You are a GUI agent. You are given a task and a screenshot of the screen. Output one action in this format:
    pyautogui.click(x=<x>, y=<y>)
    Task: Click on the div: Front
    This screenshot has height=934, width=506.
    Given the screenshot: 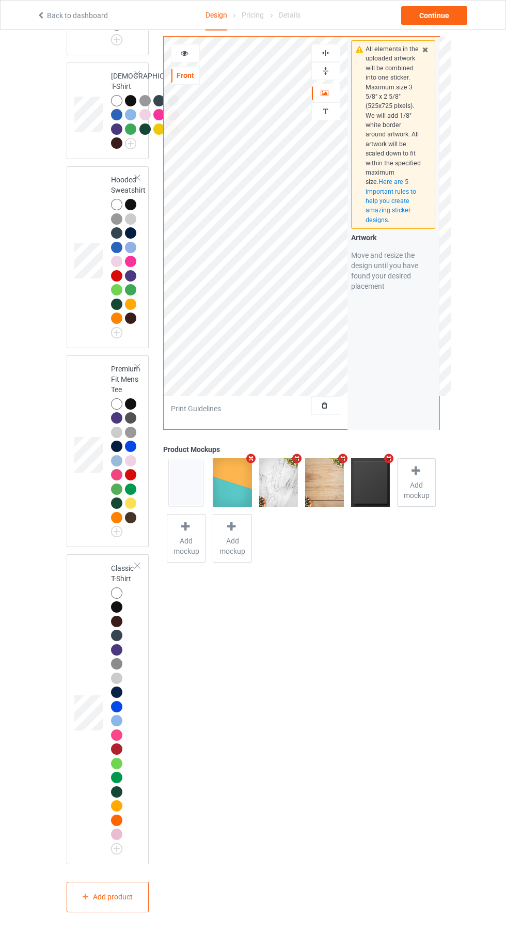 What is the action you would take?
    pyautogui.click(x=185, y=75)
    